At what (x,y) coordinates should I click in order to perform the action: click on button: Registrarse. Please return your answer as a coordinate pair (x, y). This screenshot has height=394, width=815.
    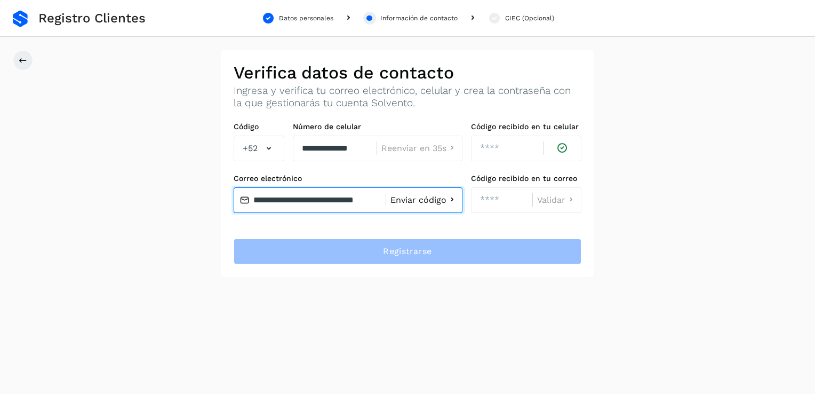
    Looking at the image, I should click on (407, 251).